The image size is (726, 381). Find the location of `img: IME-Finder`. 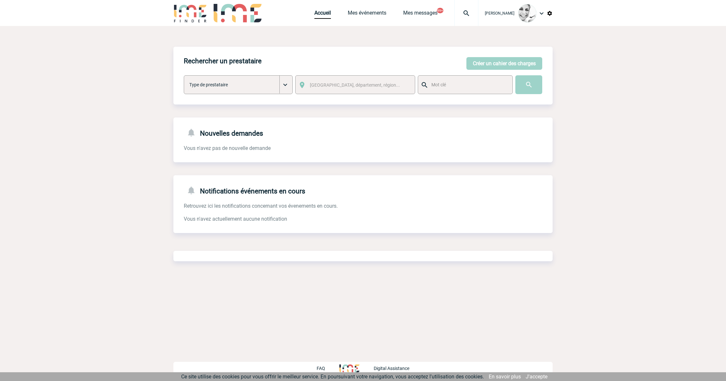

img: IME-Finder is located at coordinates (190, 13).